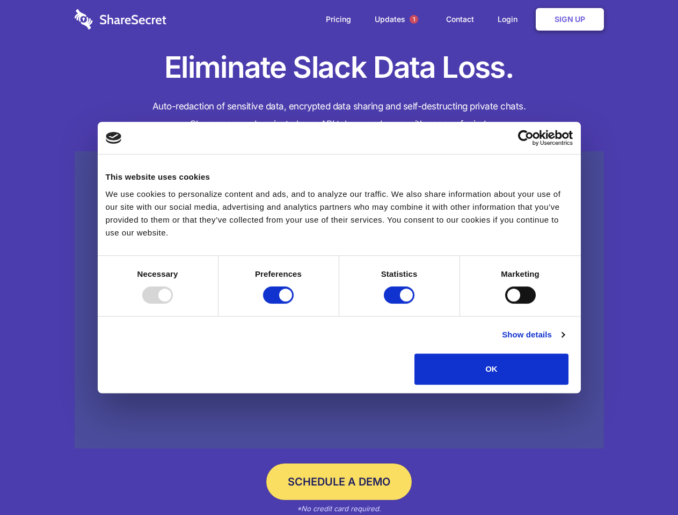 This screenshot has height=515, width=678. What do you see at coordinates (339, 177) in the screenshot?
I see `div: This website uses cookies` at bounding box center [339, 177].